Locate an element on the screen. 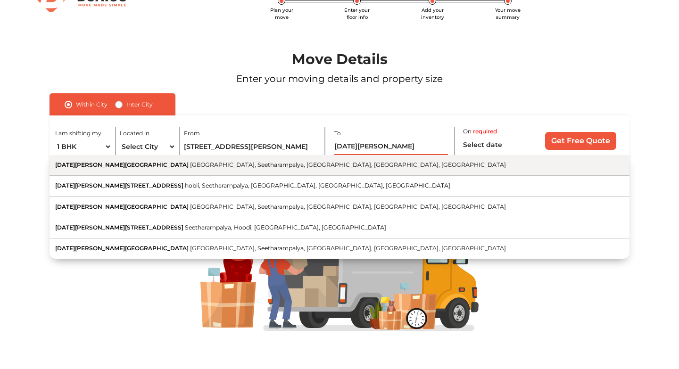  span: Add your inventory is located at coordinates (432, 14).